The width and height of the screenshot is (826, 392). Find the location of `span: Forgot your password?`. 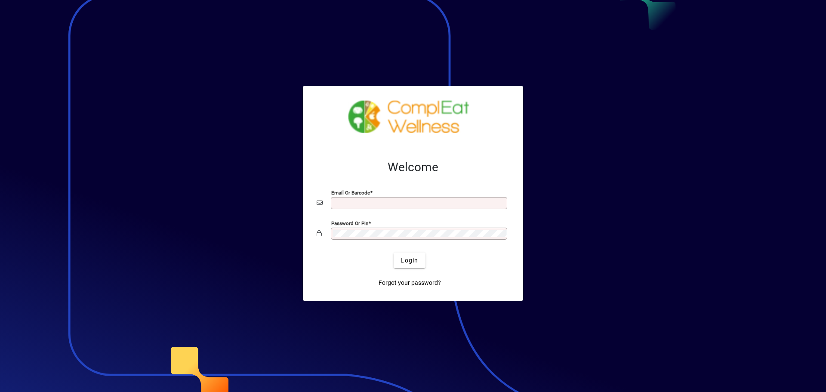

span: Forgot your password? is located at coordinates (409, 283).